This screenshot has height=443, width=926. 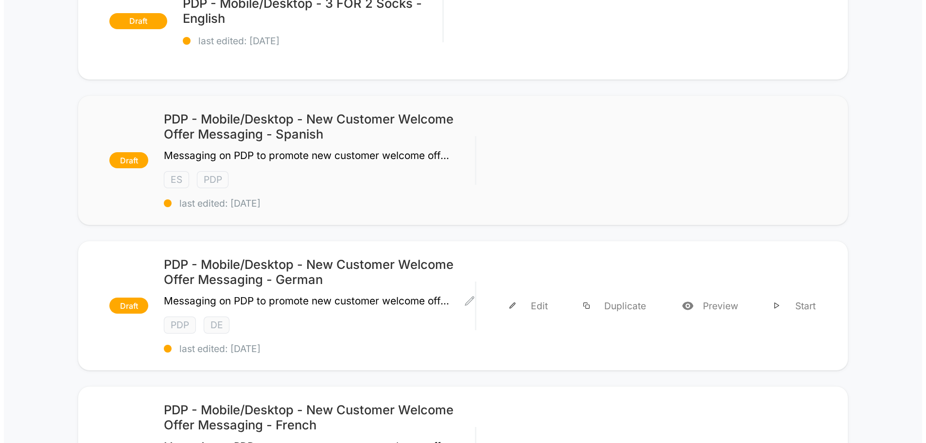 What do you see at coordinates (614, 306) in the screenshot?
I see `div: Duplicate` at bounding box center [614, 306].